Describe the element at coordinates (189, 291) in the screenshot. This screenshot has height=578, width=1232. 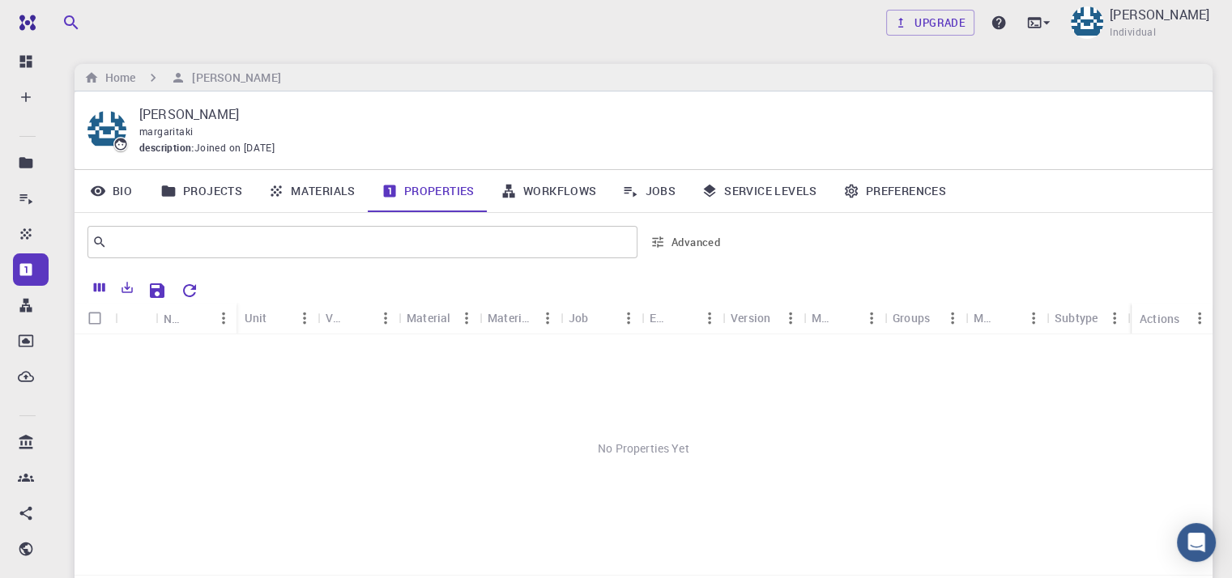
I see `button: Reset Explorer Settings` at that location.